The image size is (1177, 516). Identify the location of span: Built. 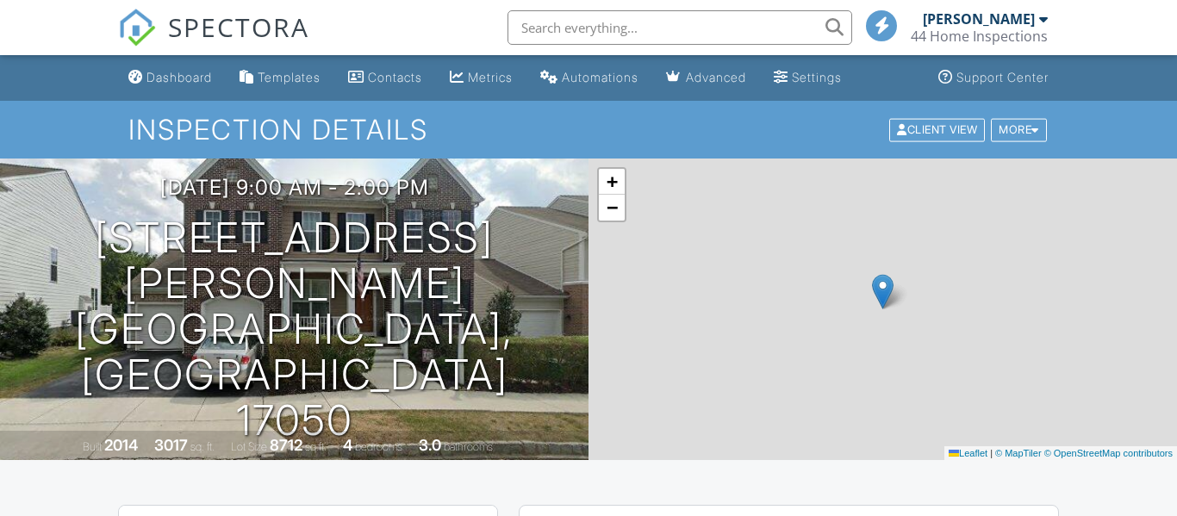
(92, 446).